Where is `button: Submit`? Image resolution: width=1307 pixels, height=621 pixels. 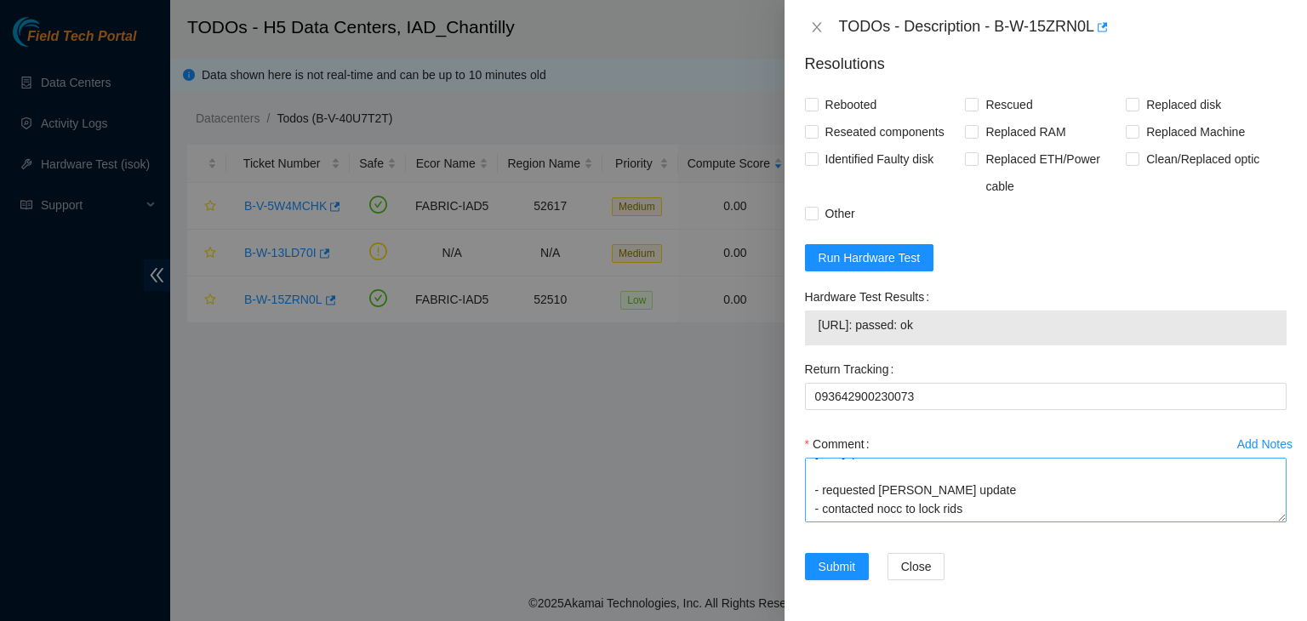
button: Submit is located at coordinates (837, 567).